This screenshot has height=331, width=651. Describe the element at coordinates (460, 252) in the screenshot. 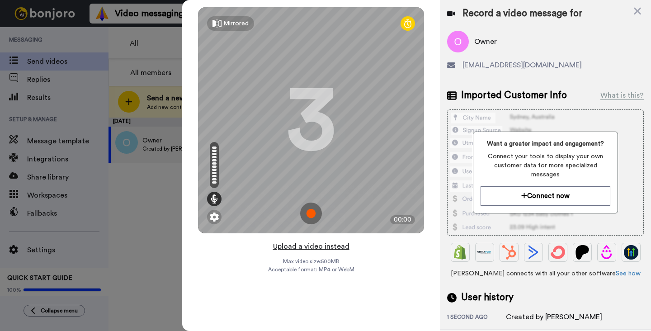

I see `img: Shopify` at that location.